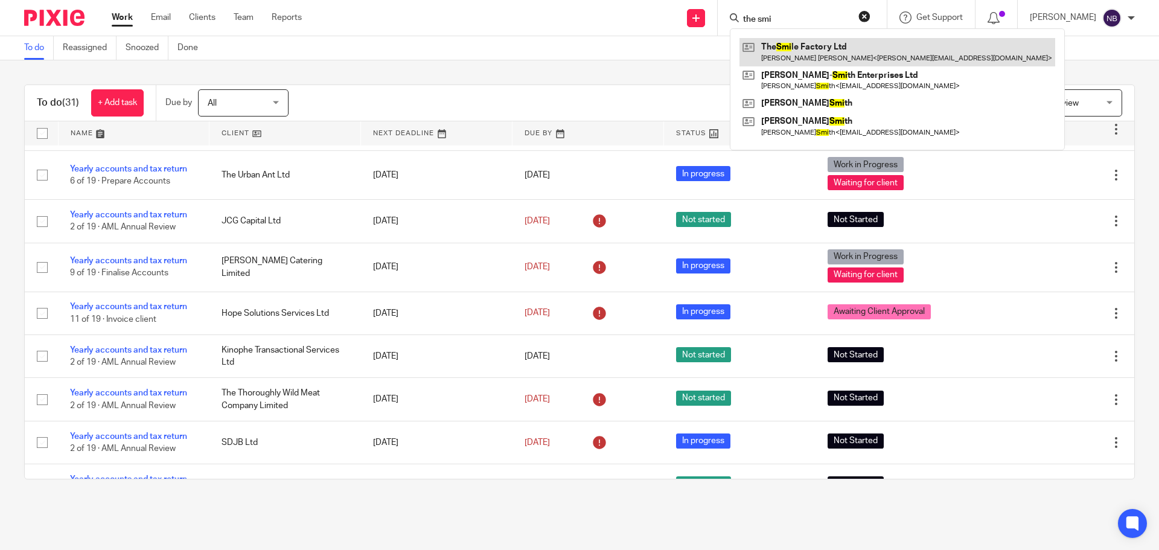 The image size is (1159, 550). I want to click on h1: To do, so click(58, 103).